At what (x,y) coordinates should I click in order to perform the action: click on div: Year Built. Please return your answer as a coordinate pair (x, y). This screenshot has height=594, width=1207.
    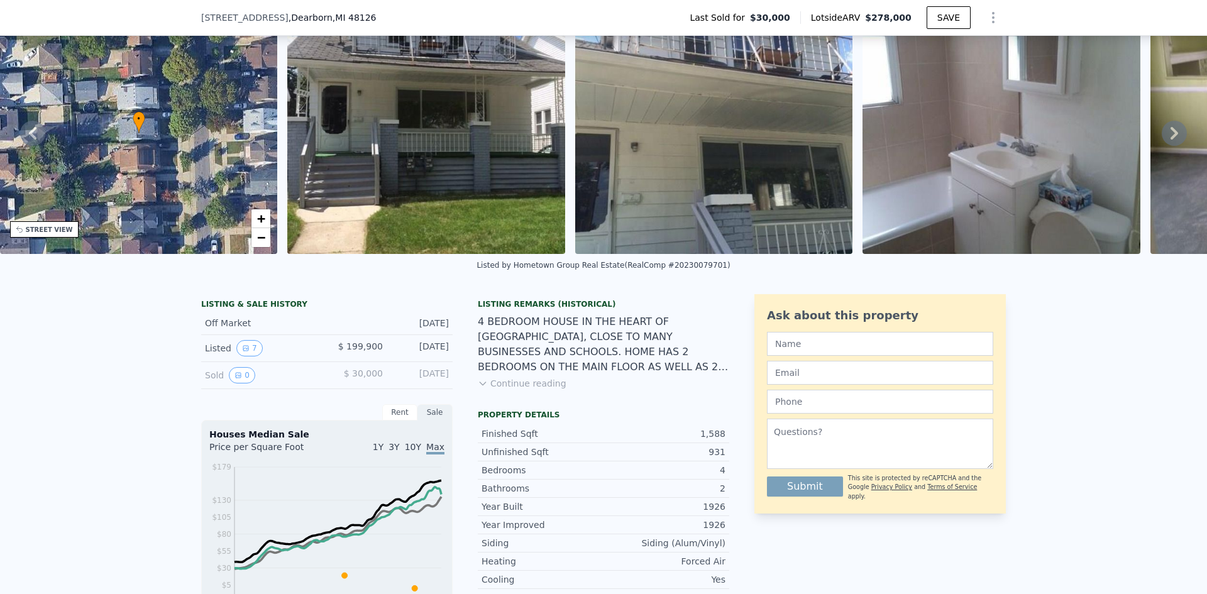
    Looking at the image, I should click on (543, 507).